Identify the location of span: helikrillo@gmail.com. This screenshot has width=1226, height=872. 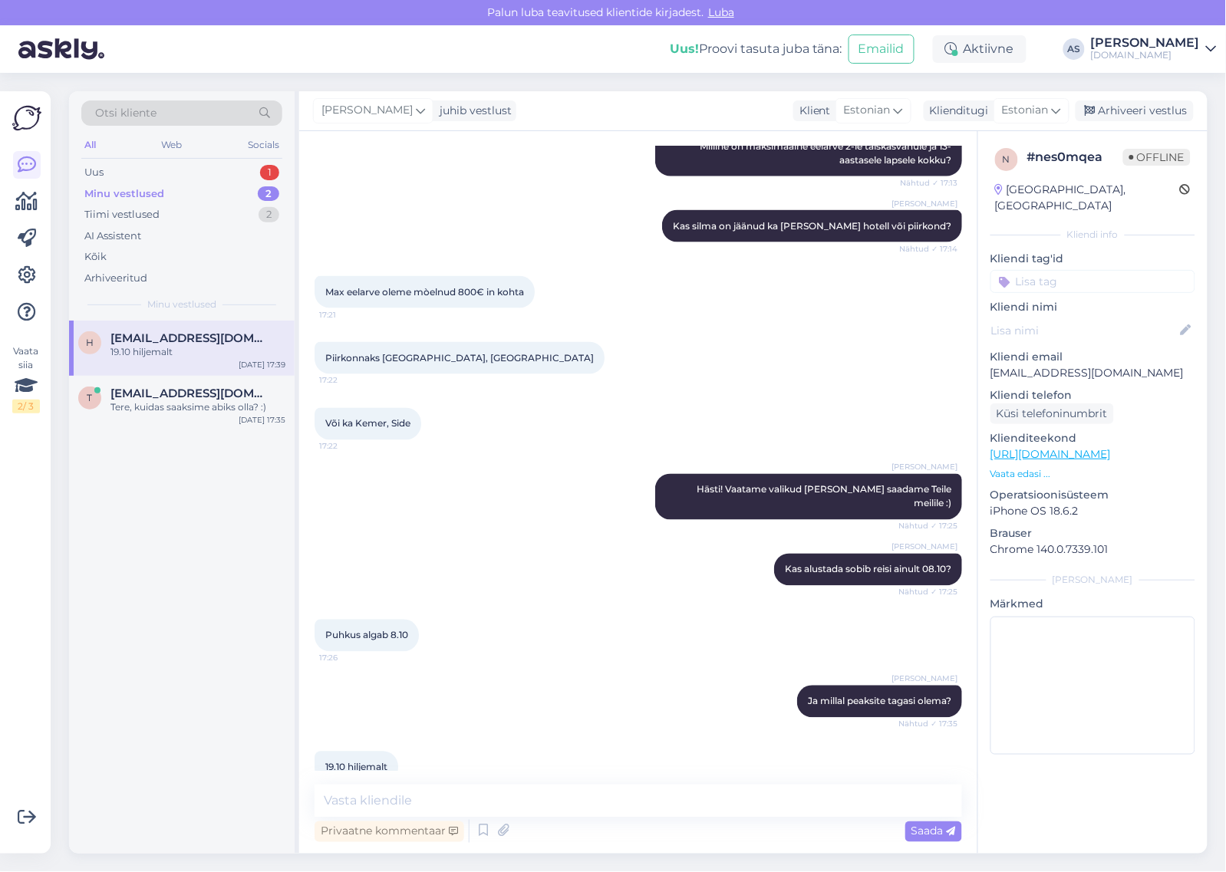
(190, 338).